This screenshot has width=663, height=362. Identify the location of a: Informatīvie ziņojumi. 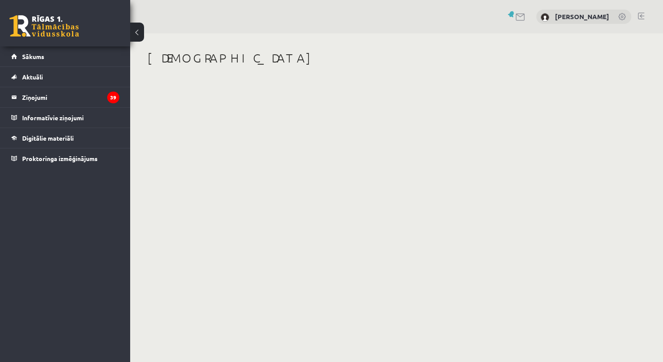
(65, 118).